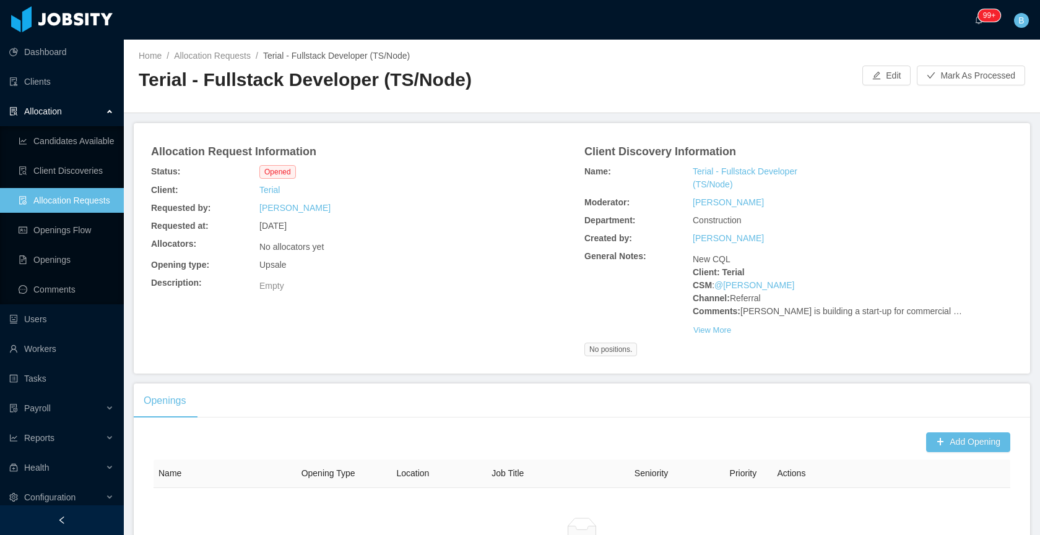 The width and height of the screenshot is (1040, 535). Describe the element at coordinates (610, 350) in the screenshot. I see `span: No positions.` at that location.